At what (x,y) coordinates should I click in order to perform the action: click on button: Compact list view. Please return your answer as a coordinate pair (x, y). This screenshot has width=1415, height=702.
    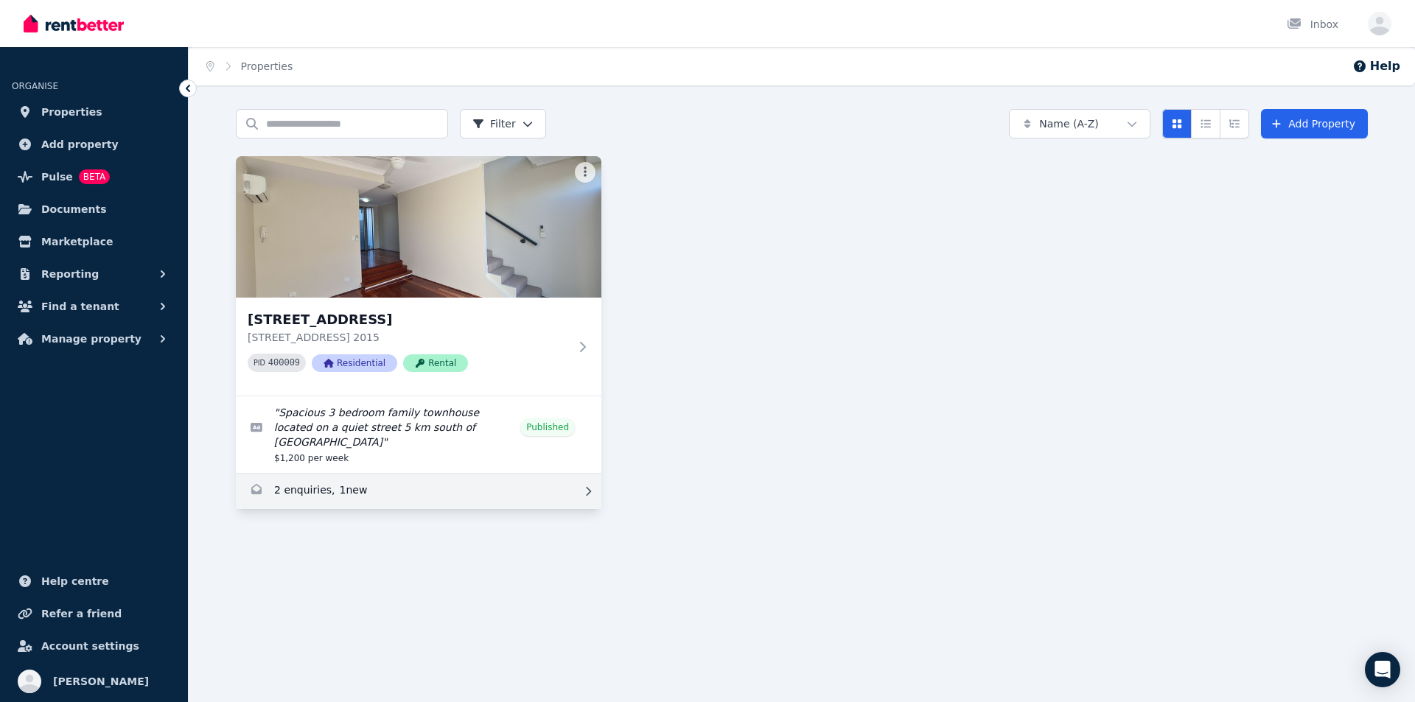
    Looking at the image, I should click on (1205, 124).